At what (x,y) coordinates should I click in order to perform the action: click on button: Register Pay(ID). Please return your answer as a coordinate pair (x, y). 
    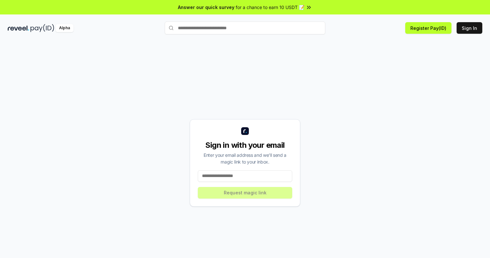
    Looking at the image, I should click on (428, 28).